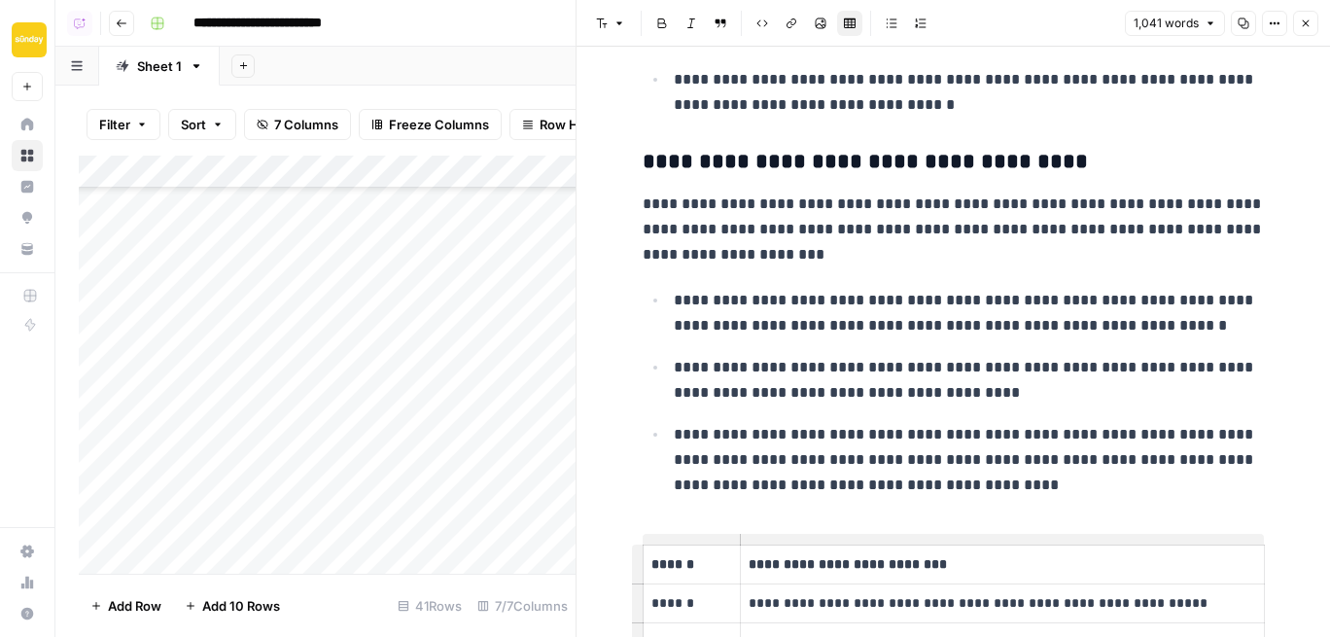  Describe the element at coordinates (159, 66) in the screenshot. I see `a: Sheet 1` at that location.